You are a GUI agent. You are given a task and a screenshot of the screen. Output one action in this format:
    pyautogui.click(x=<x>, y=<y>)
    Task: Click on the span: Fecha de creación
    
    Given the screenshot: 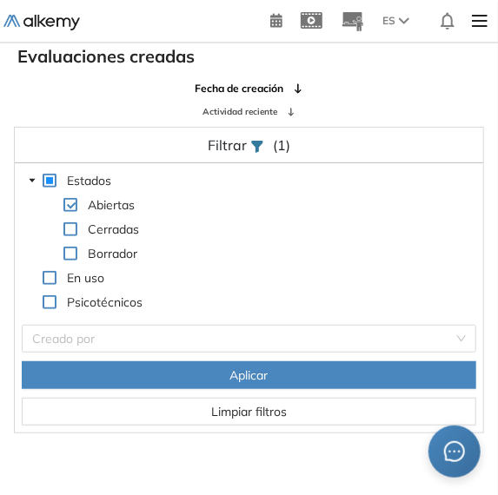 What is the action you would take?
    pyautogui.click(x=240, y=89)
    